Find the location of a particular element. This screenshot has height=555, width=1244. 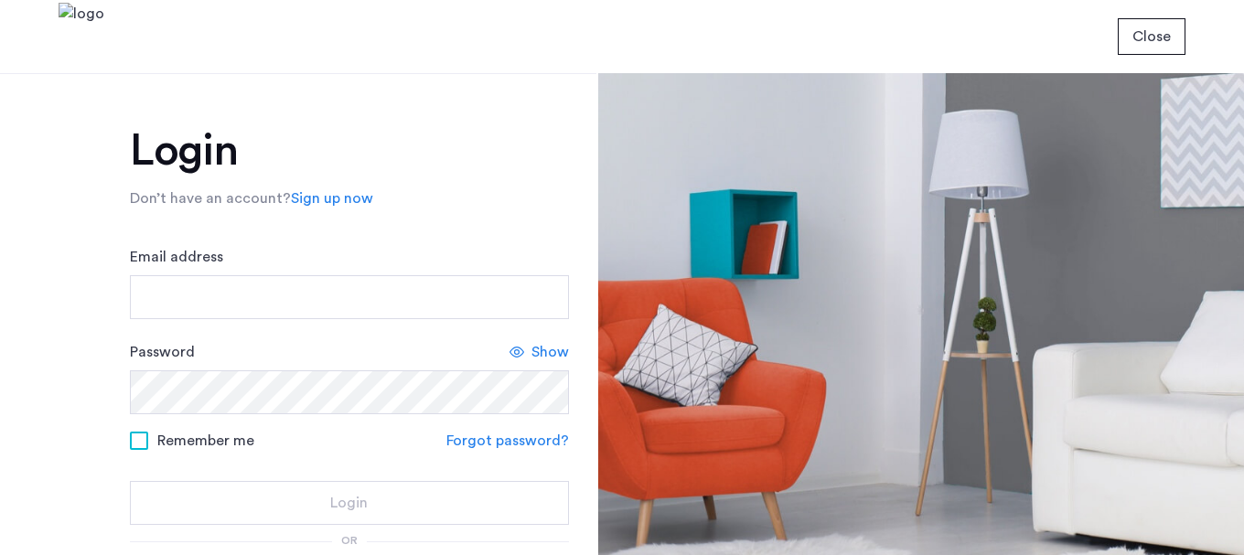

span: Close is located at coordinates (1151, 37).